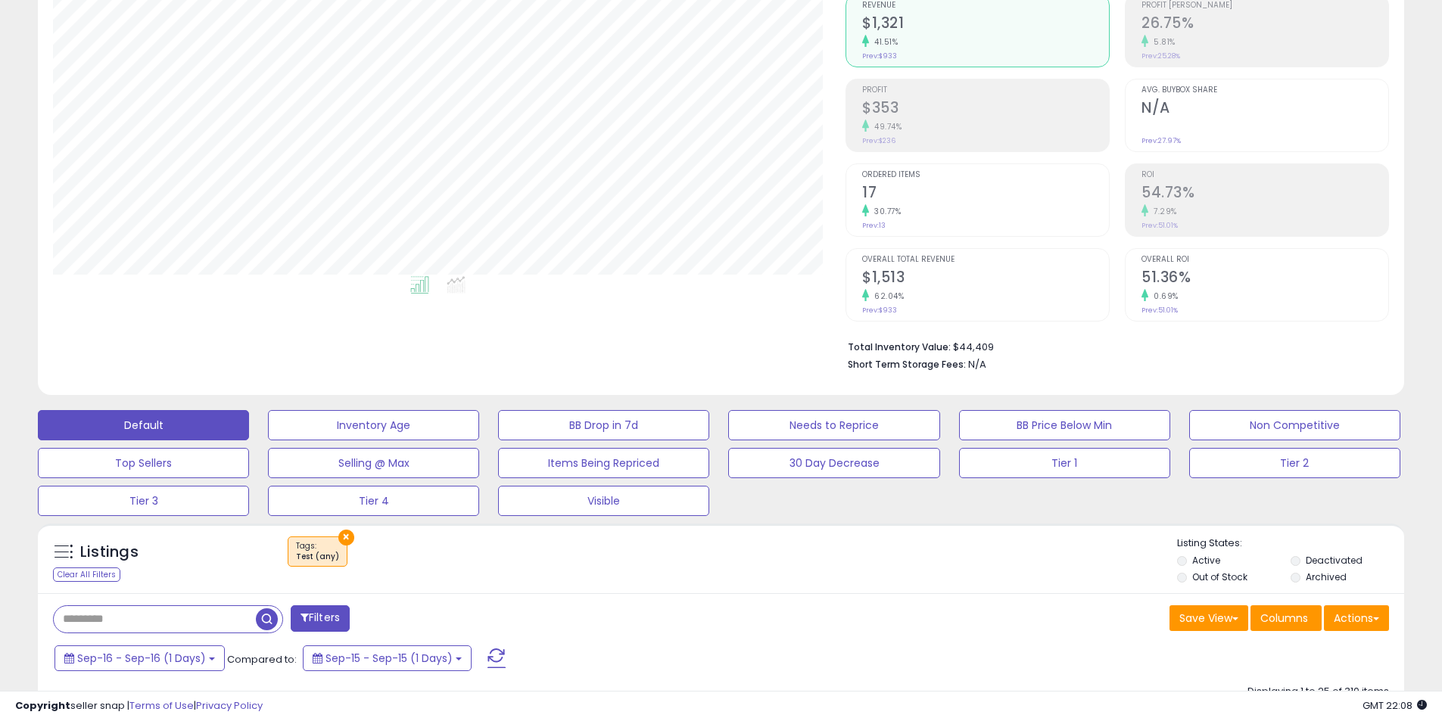 The height and width of the screenshot is (721, 1442). What do you see at coordinates (1265, 175) in the screenshot?
I see `span: ROI` at bounding box center [1265, 175].